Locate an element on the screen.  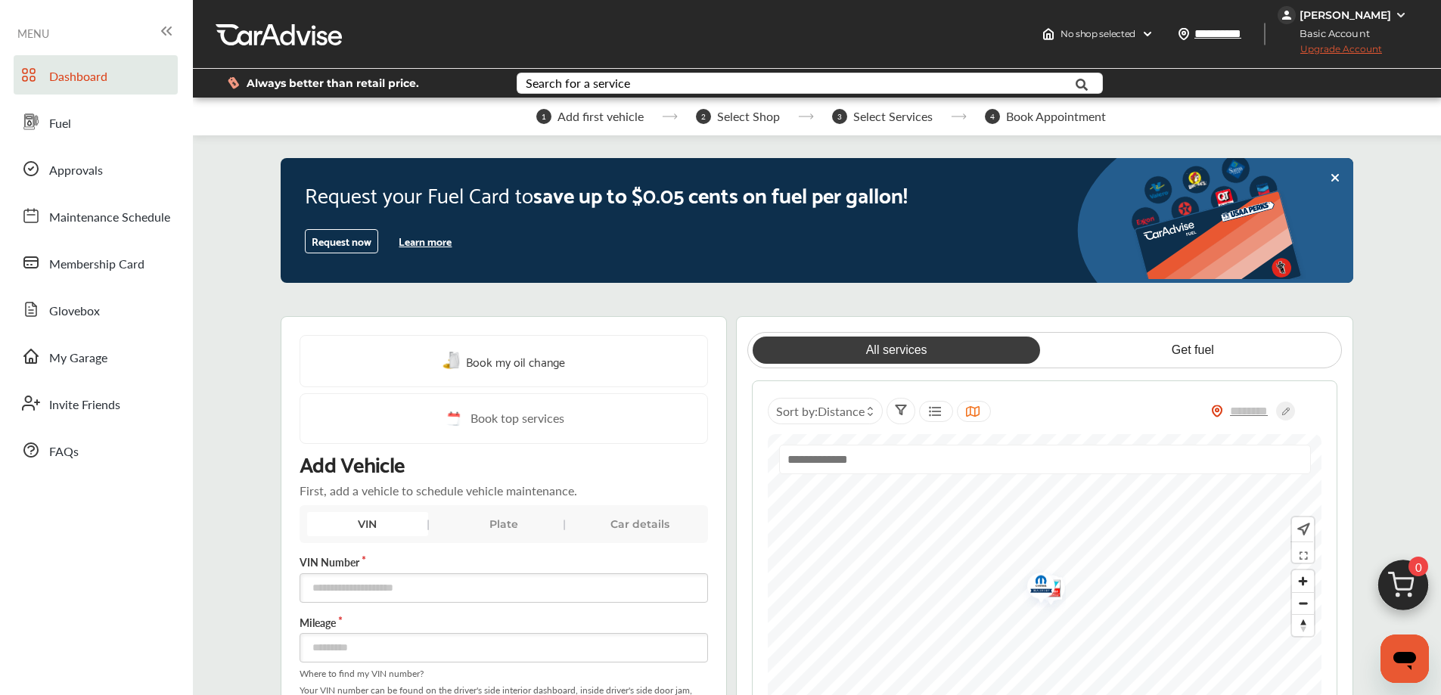
span: 2 is located at coordinates (704, 117).